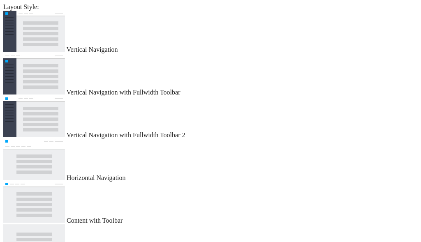 The width and height of the screenshot is (421, 242). Describe the element at coordinates (210, 203) in the screenshot. I see `md-radio-button: Content with Toolbar` at that location.